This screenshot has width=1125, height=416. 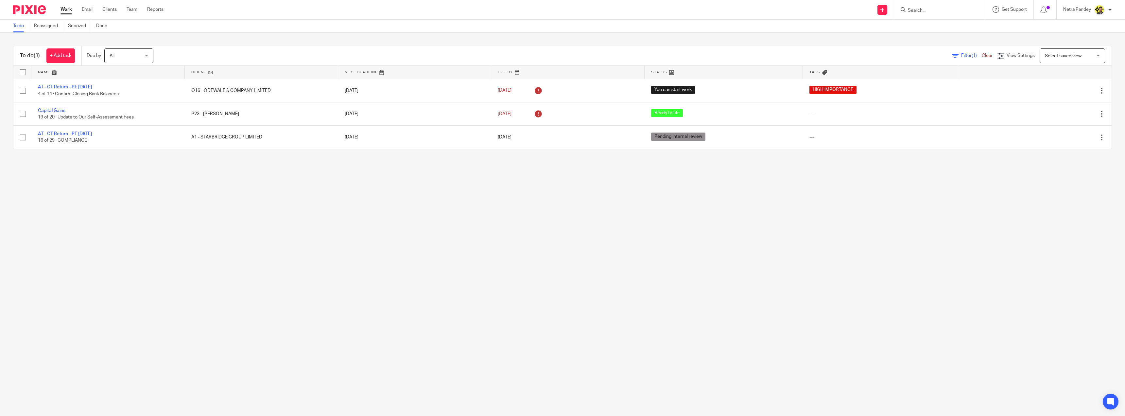 I want to click on img: Netra-New-Starbridge-Yellow.jpg, so click(x=1099, y=10).